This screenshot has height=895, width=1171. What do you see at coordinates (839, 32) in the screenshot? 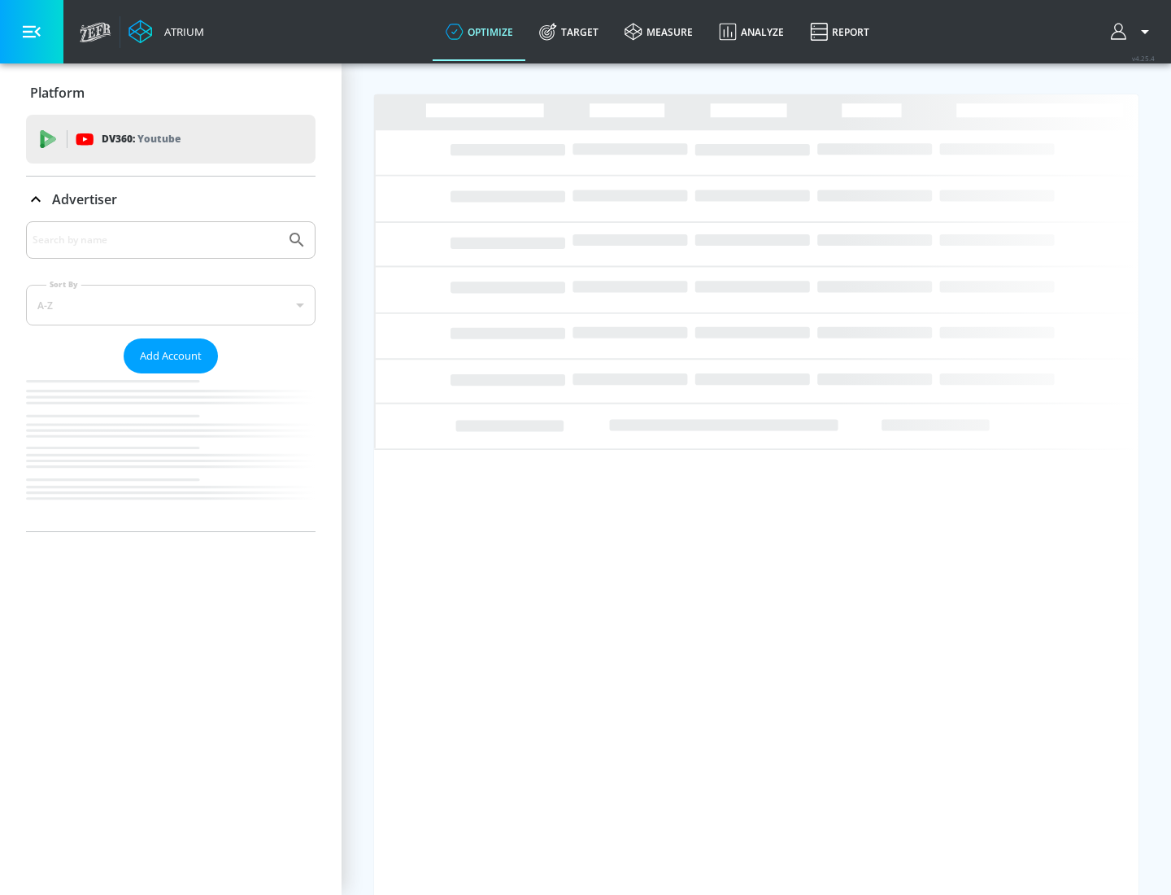
I see `a: Report` at bounding box center [839, 32].